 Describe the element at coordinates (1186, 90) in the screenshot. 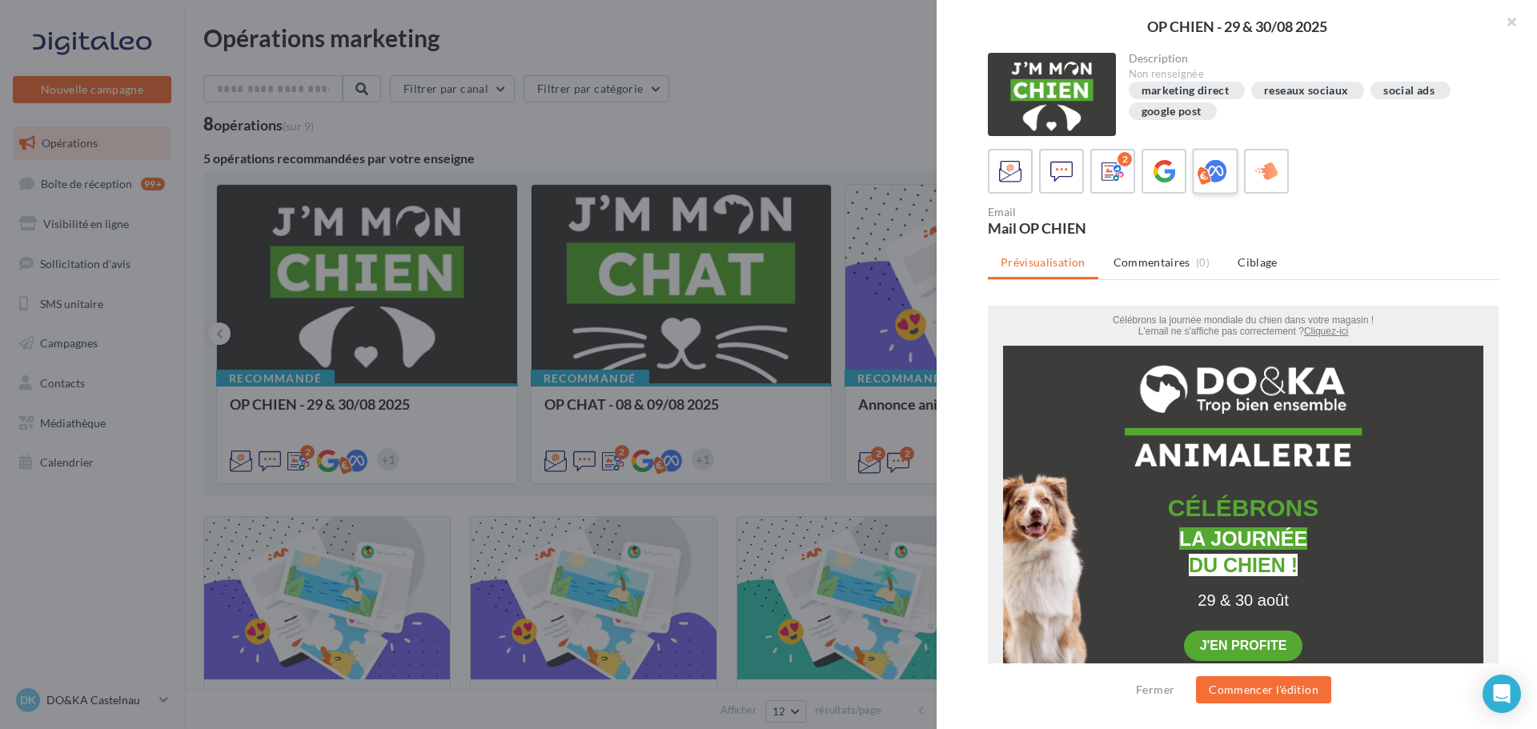

I see `div: marketing direct` at that location.